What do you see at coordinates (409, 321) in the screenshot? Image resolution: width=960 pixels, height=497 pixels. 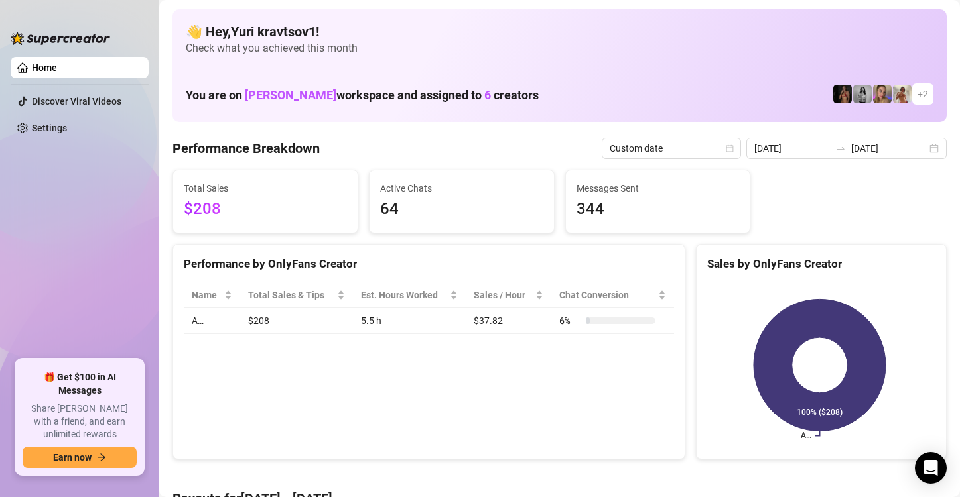 I see `td: 5.5 h` at bounding box center [409, 321].